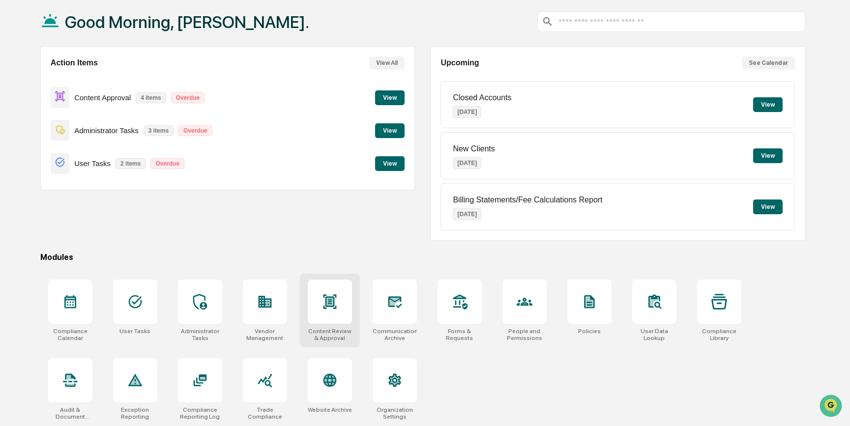 This screenshot has width=850, height=426. Describe the element at coordinates (135, 332) in the screenshot. I see `div: User Tasks` at that location.